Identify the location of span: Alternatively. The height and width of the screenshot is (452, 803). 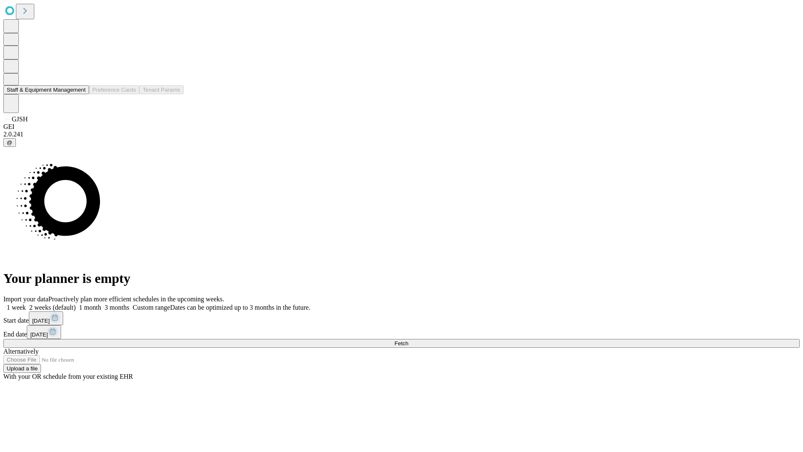
(21, 351).